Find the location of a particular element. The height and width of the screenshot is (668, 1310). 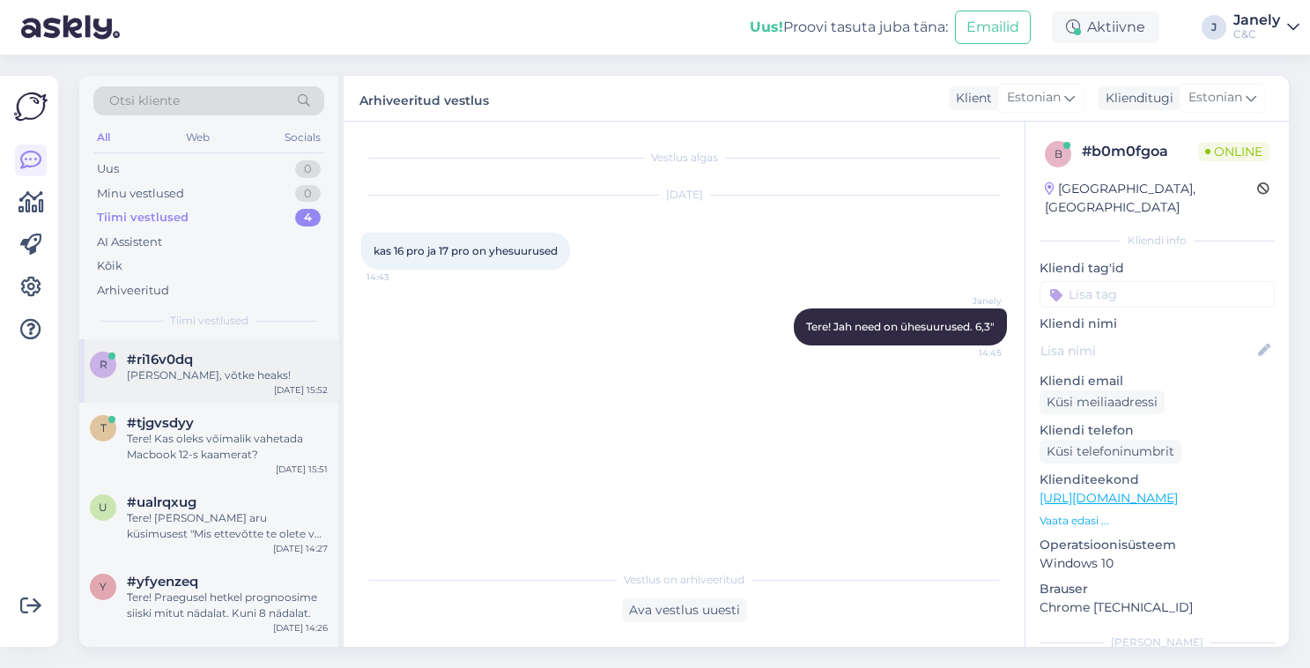

span: Tiimi vestlused is located at coordinates (209, 321).